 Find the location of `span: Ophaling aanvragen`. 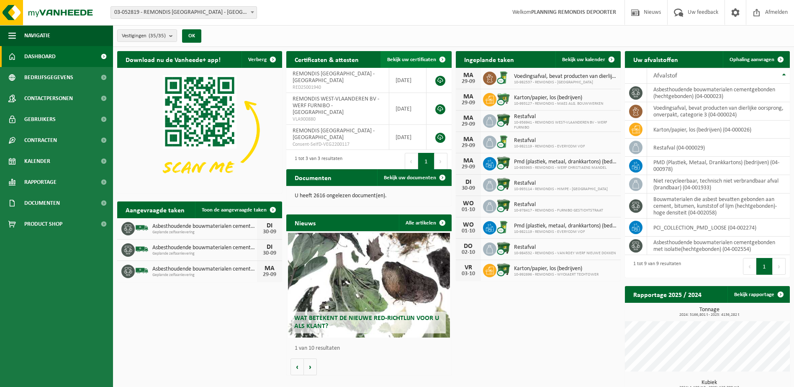

span: Ophaling aanvragen is located at coordinates (751, 59).